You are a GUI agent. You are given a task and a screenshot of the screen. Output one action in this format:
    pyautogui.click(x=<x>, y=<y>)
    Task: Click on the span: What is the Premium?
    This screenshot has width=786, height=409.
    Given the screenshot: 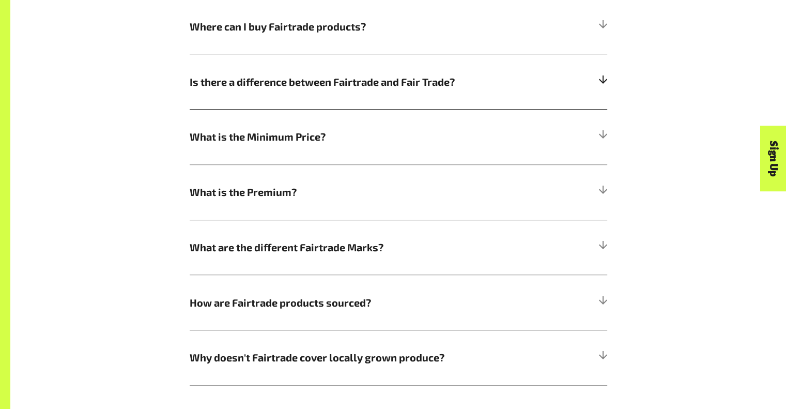 What is the action you would take?
    pyautogui.click(x=346, y=192)
    